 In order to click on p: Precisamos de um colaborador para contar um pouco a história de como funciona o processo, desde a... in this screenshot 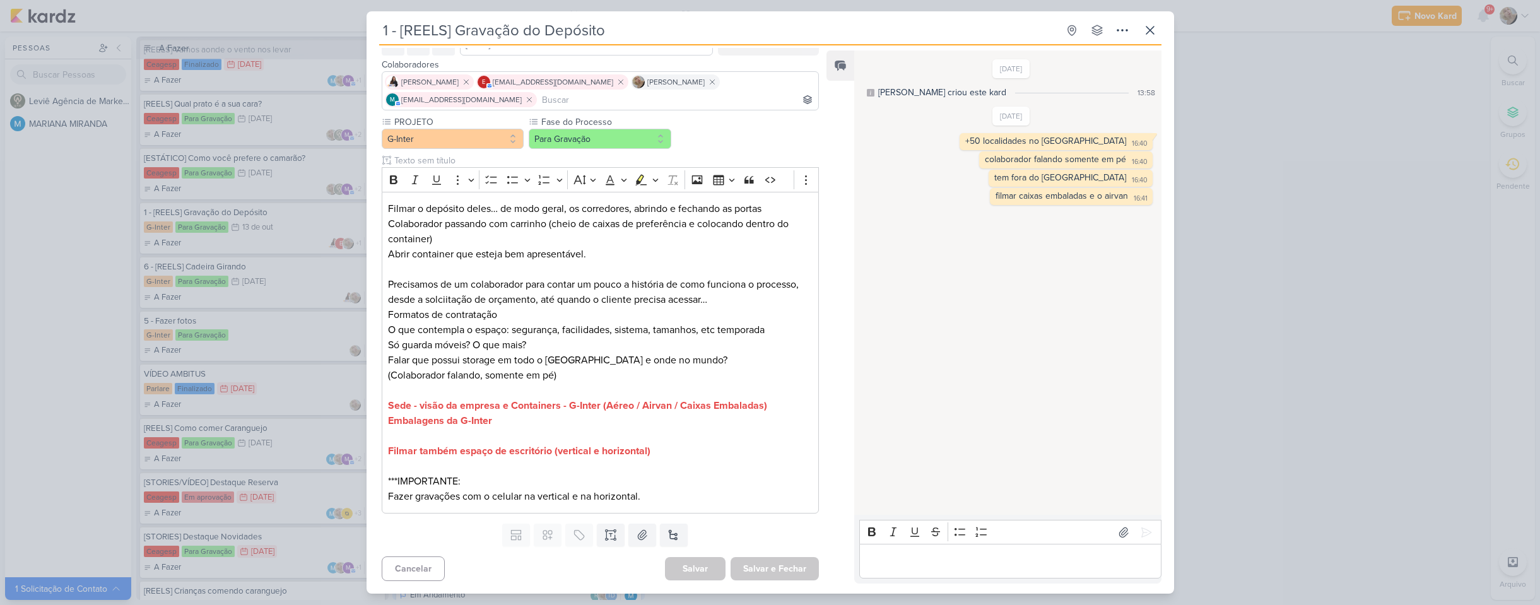, I will do `click(600, 292)`.